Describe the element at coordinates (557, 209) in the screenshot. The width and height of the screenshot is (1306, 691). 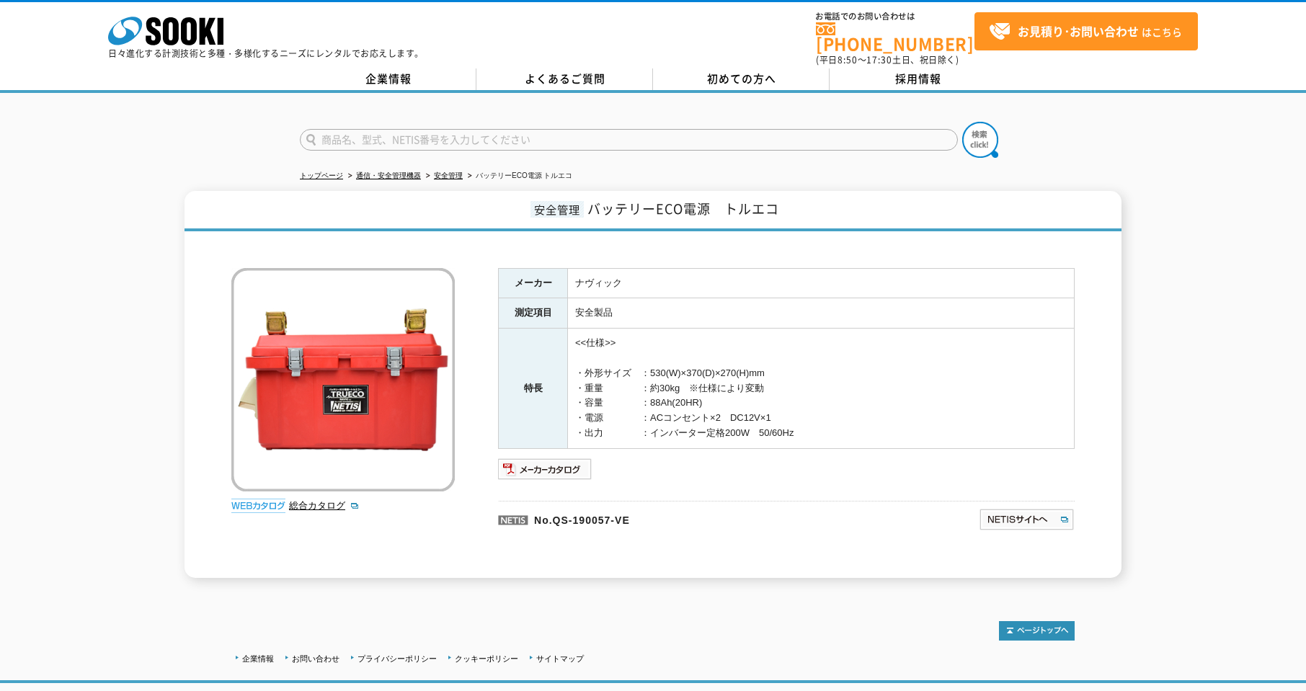
I see `span: 安全管理` at that location.